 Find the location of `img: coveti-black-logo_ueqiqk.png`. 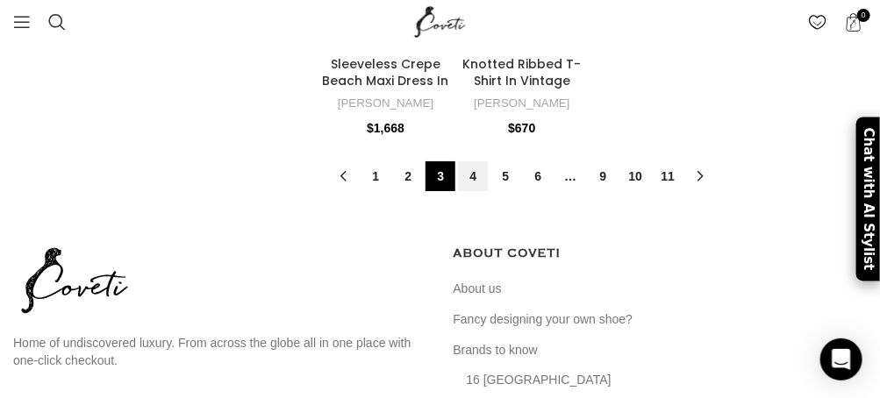

img: coveti-black-logo_ueqiqk.png is located at coordinates (75, 281).